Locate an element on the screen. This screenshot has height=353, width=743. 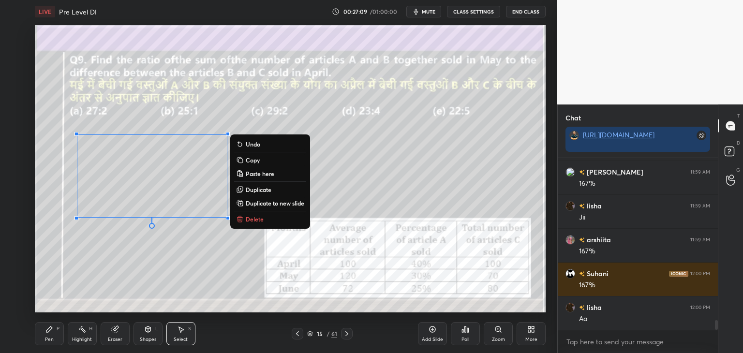
img: f5c7fef8f802425f9039225424f007ca.png is located at coordinates (570, 240).